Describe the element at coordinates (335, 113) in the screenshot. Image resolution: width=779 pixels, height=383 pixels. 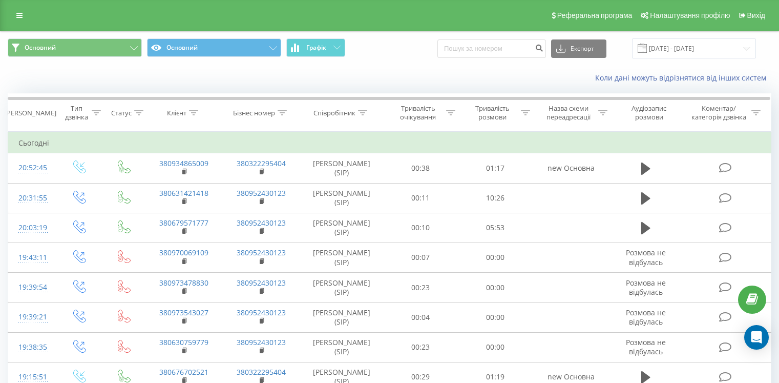
I see `div: Співробітник` at that location.